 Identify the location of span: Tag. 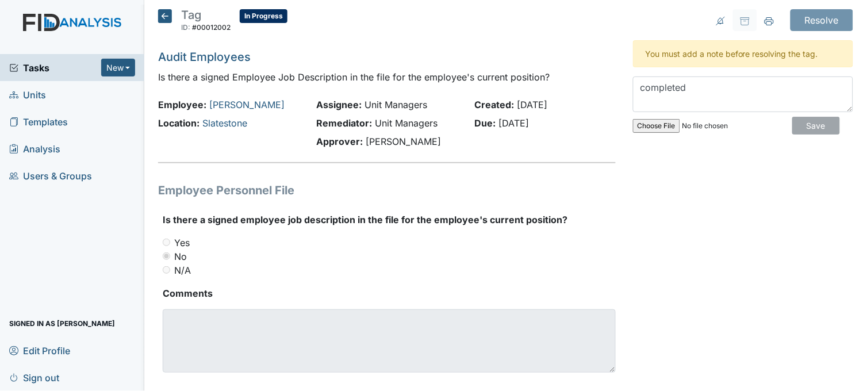
(191, 15).